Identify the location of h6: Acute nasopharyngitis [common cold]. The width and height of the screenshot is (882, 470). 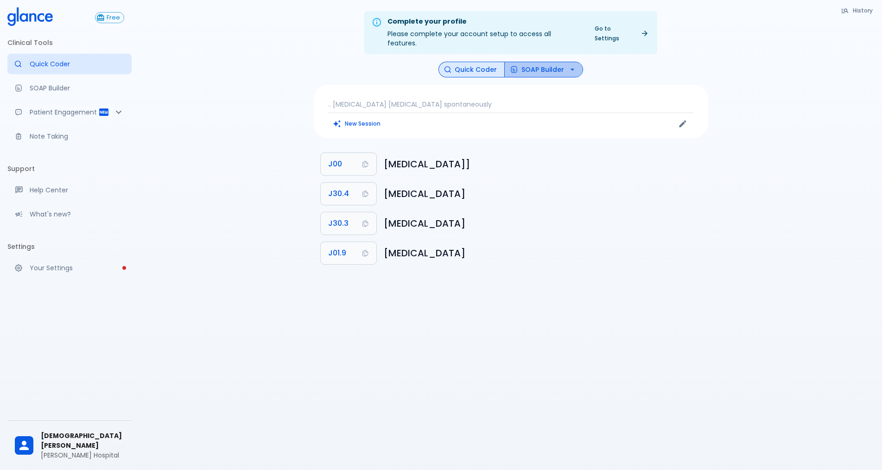
(543, 164).